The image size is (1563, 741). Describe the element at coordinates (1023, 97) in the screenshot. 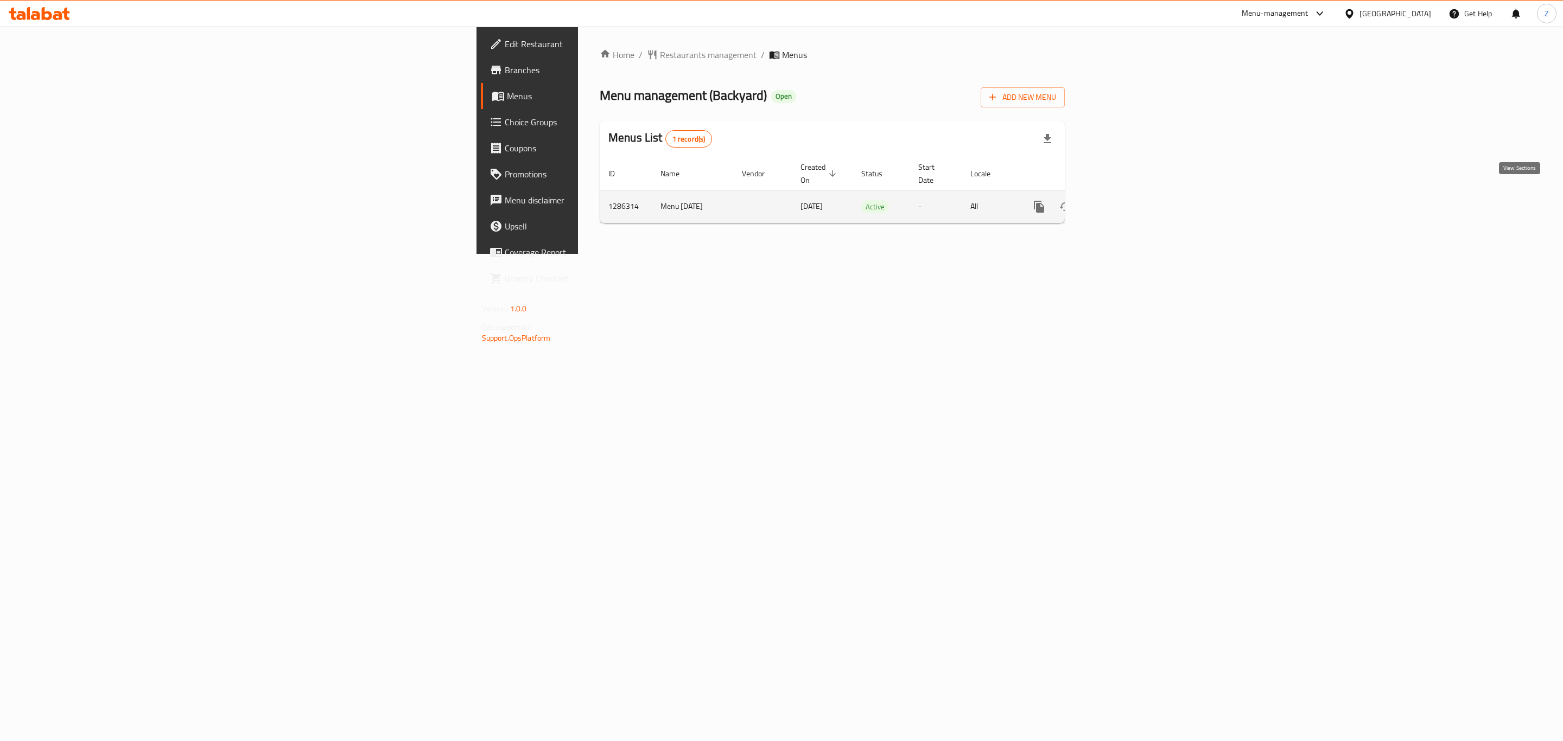

I see `button: Add New Menu` at that location.